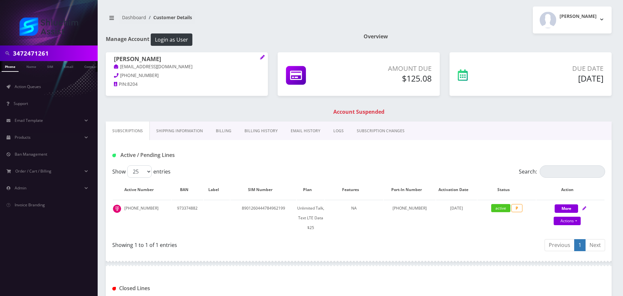  What do you see at coordinates (230, 20) in the screenshot?
I see `nav: breadcrumb` at bounding box center [230, 20].